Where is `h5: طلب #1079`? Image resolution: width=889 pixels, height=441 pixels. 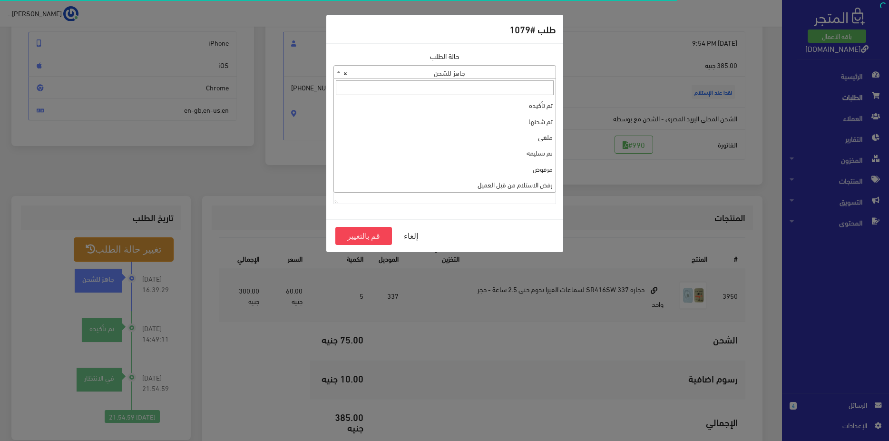
h5: طلب #1079 is located at coordinates (533, 29).